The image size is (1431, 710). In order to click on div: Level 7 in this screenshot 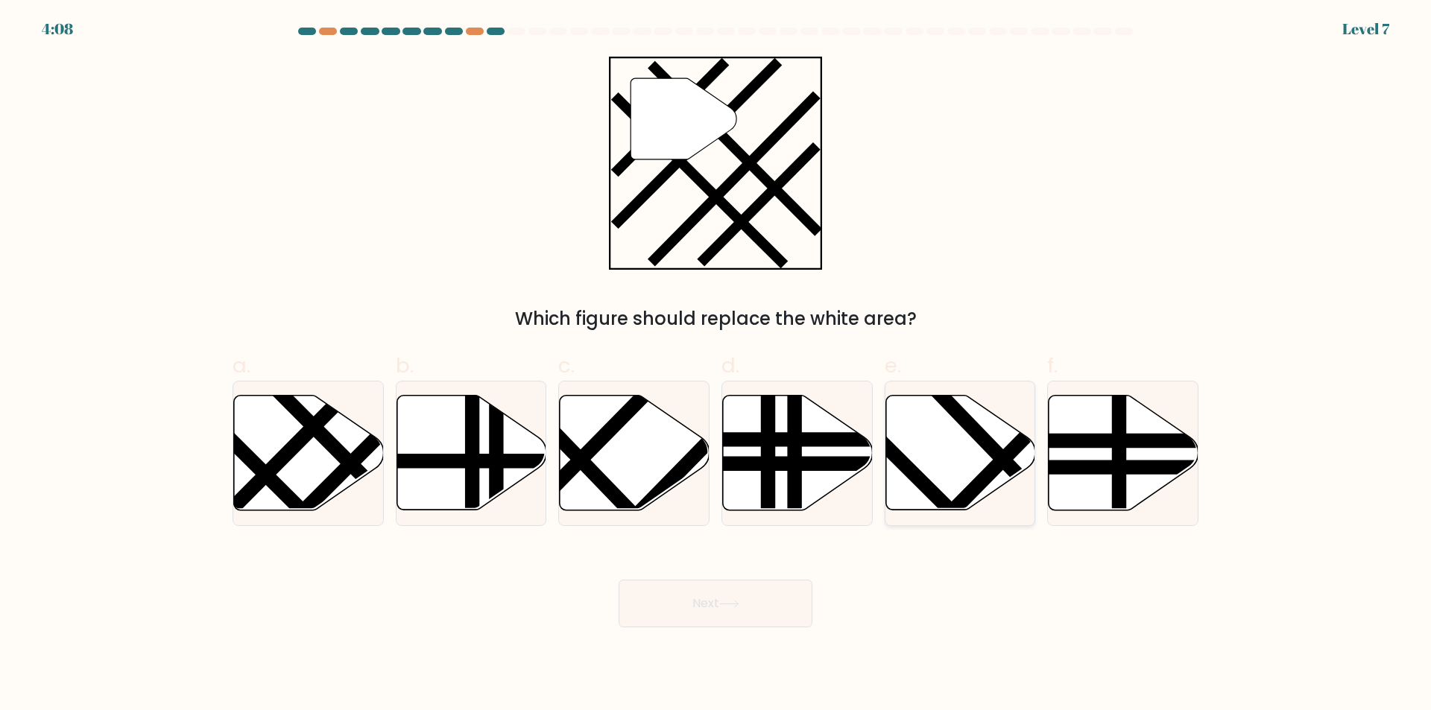, I will do `click(1365, 29)`.